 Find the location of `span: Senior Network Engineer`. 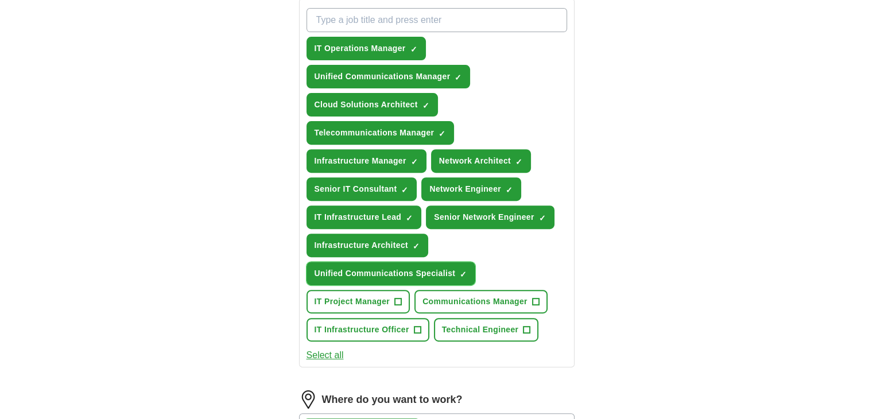

span: Senior Network Engineer is located at coordinates (484, 217).